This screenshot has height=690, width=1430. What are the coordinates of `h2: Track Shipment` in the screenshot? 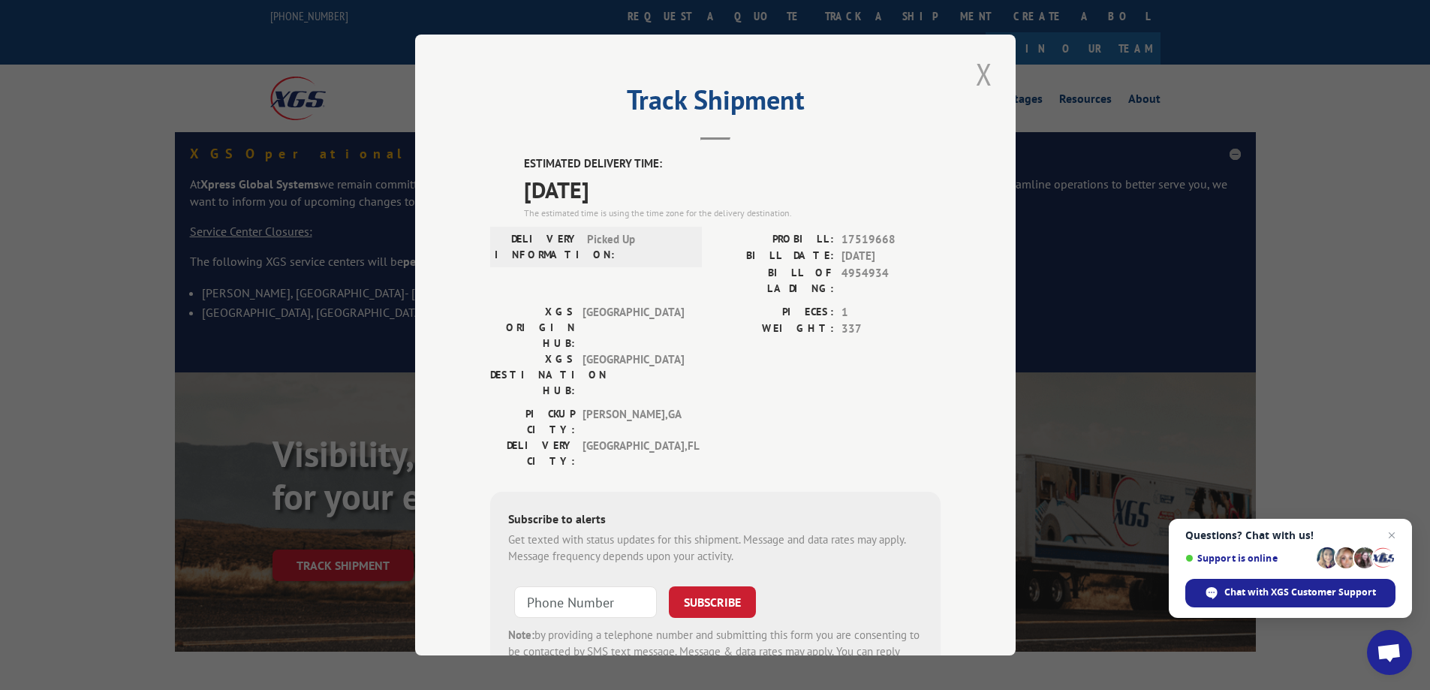 It's located at (716, 104).